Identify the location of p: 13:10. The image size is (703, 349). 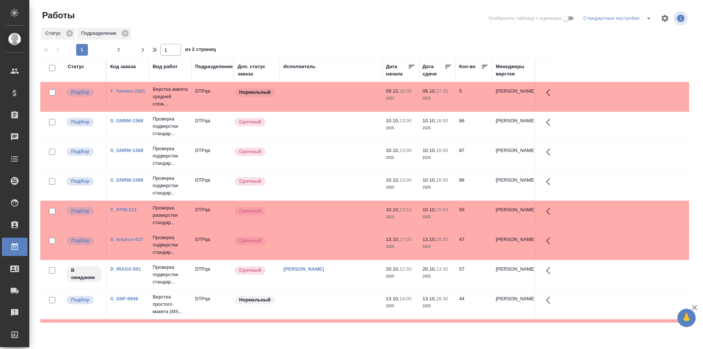
(405, 209).